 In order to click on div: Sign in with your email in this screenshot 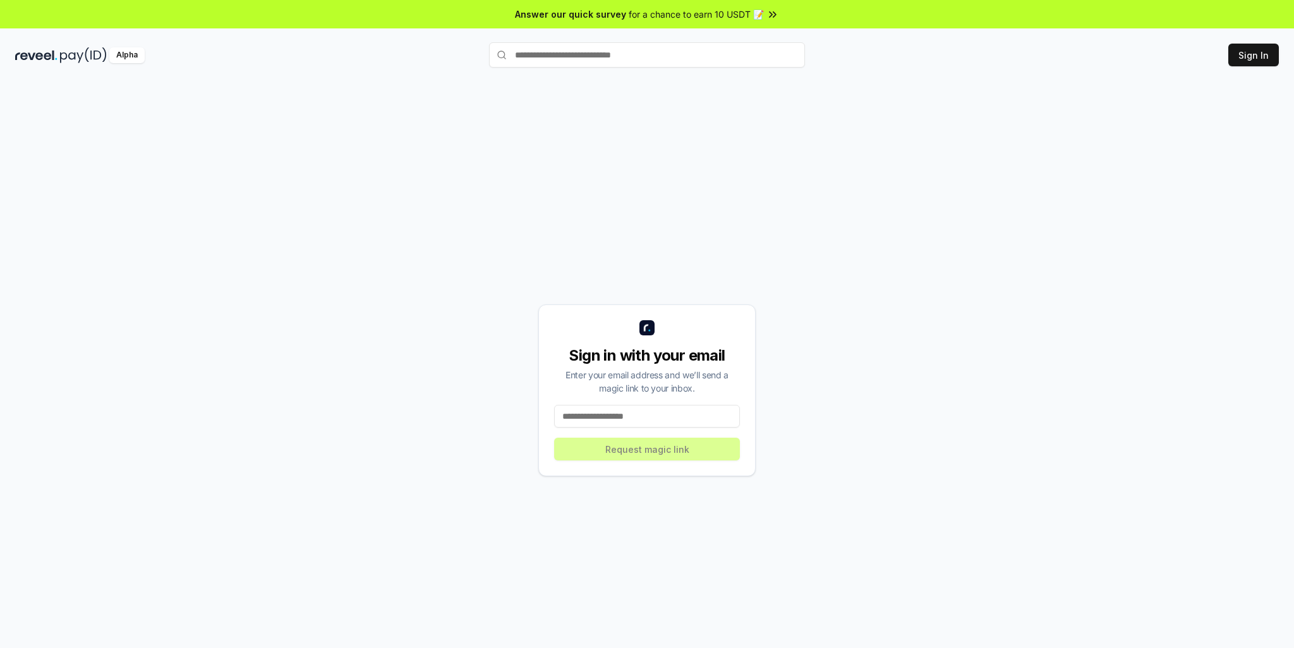, I will do `click(647, 356)`.